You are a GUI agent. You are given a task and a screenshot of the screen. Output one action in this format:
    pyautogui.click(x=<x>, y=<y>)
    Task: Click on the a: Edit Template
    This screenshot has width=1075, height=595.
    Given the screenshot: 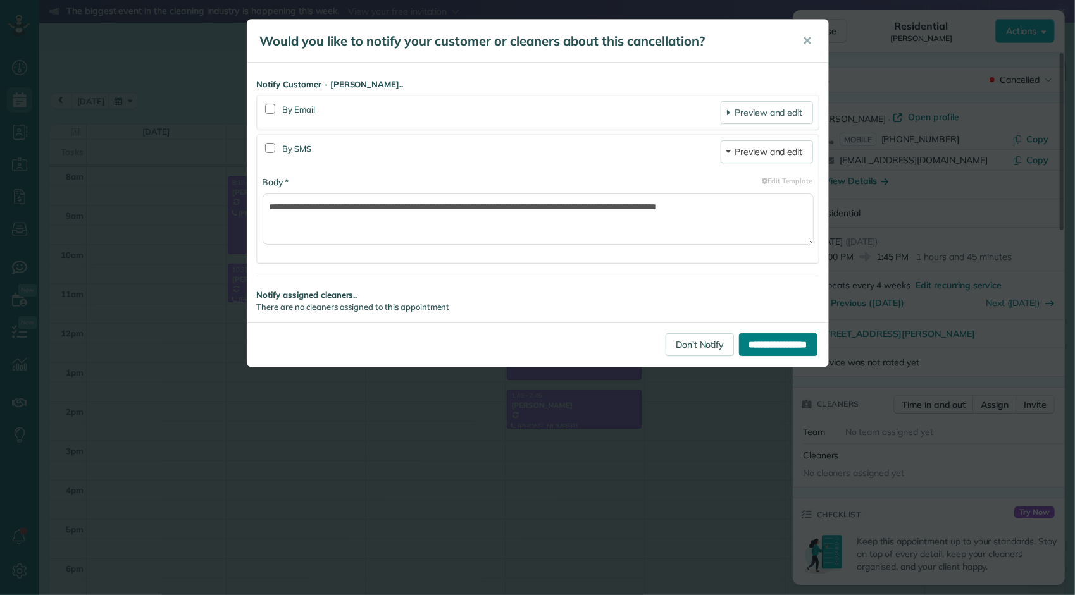 What is the action you would take?
    pyautogui.click(x=787, y=181)
    